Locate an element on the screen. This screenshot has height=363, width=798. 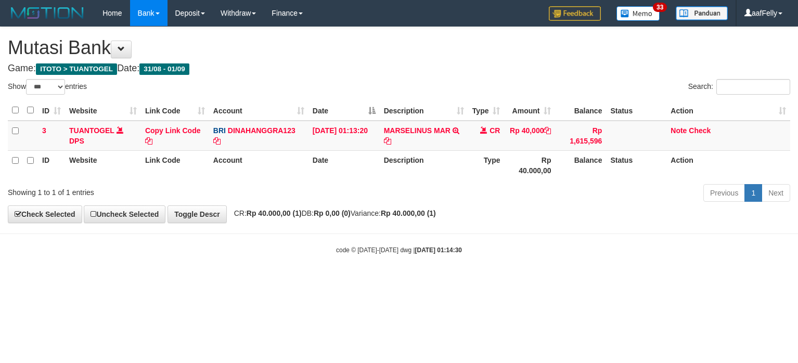
img: Button%20Memo.svg is located at coordinates (638, 14).